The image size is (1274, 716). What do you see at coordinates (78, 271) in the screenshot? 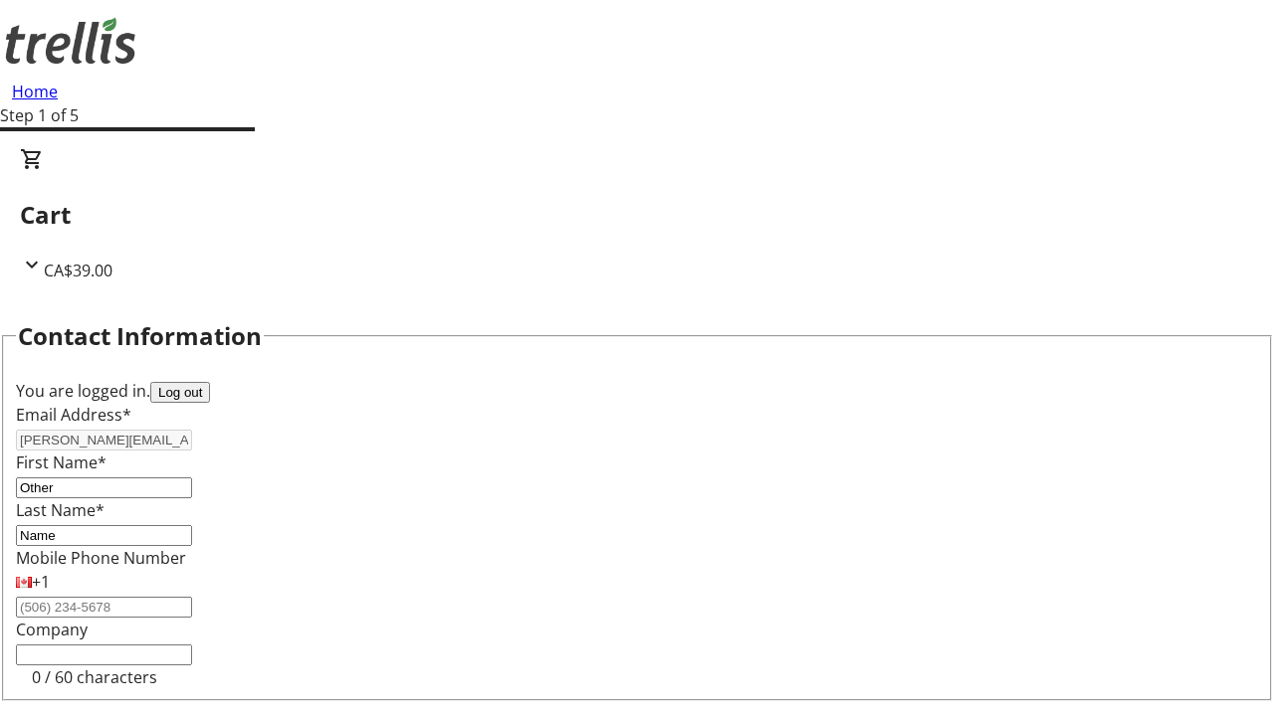
I see `span: CA$39.00` at bounding box center [78, 271].